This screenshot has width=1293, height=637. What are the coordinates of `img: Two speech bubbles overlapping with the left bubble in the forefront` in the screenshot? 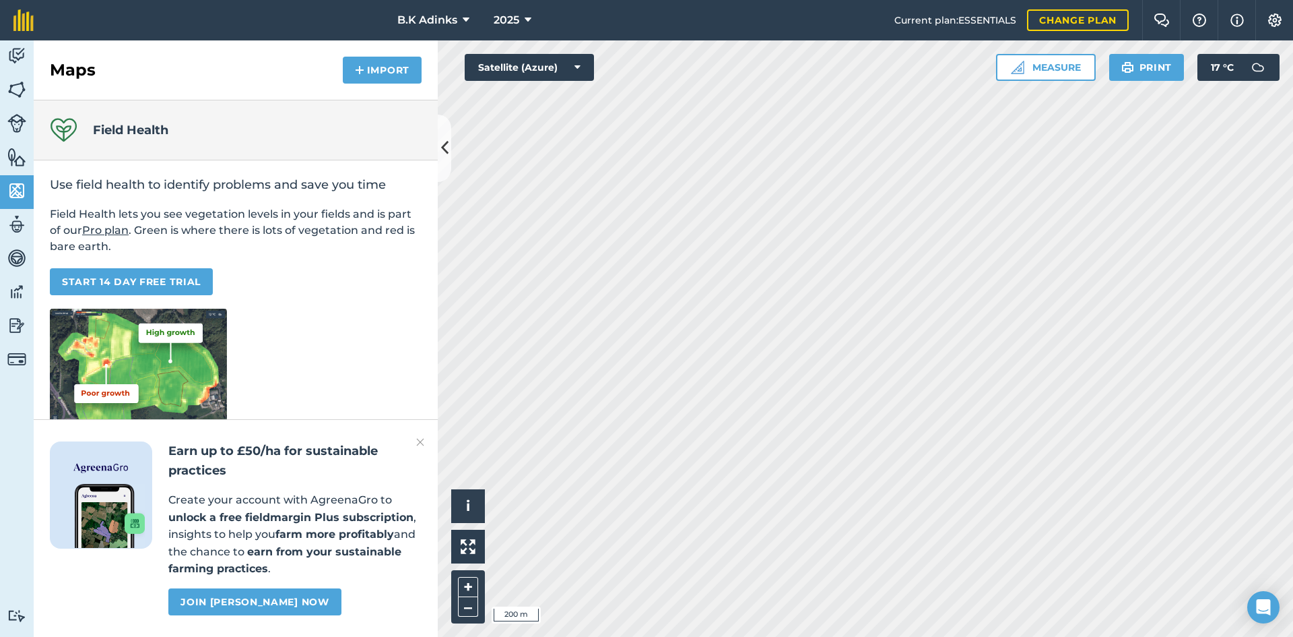 It's located at (1162, 20).